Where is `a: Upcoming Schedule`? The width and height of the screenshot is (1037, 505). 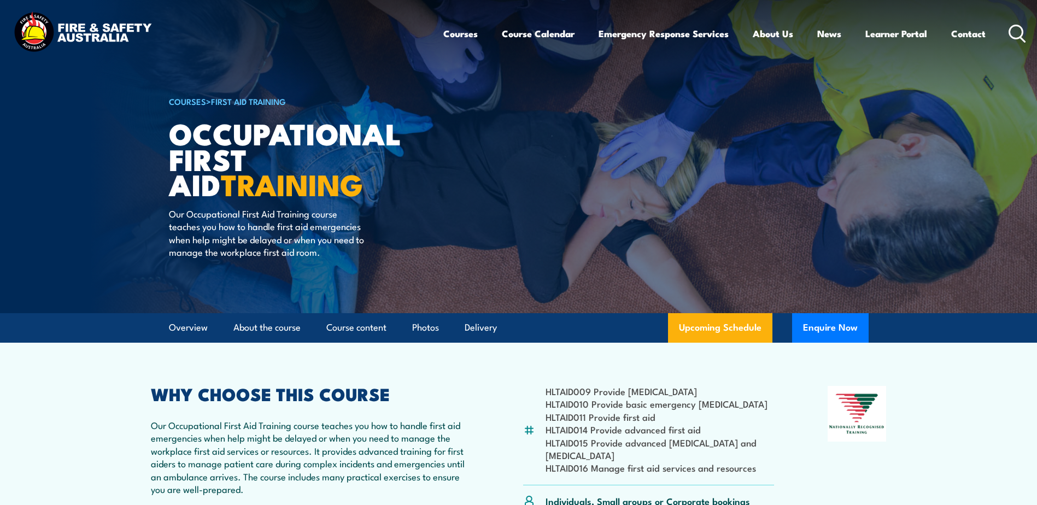
a: Upcoming Schedule is located at coordinates (720, 328).